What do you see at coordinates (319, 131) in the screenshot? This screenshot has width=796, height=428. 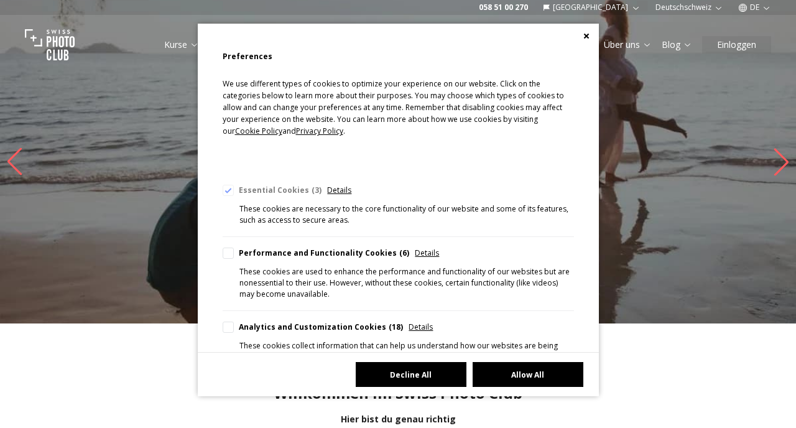 I see `span: Privacy Policy` at bounding box center [319, 131].